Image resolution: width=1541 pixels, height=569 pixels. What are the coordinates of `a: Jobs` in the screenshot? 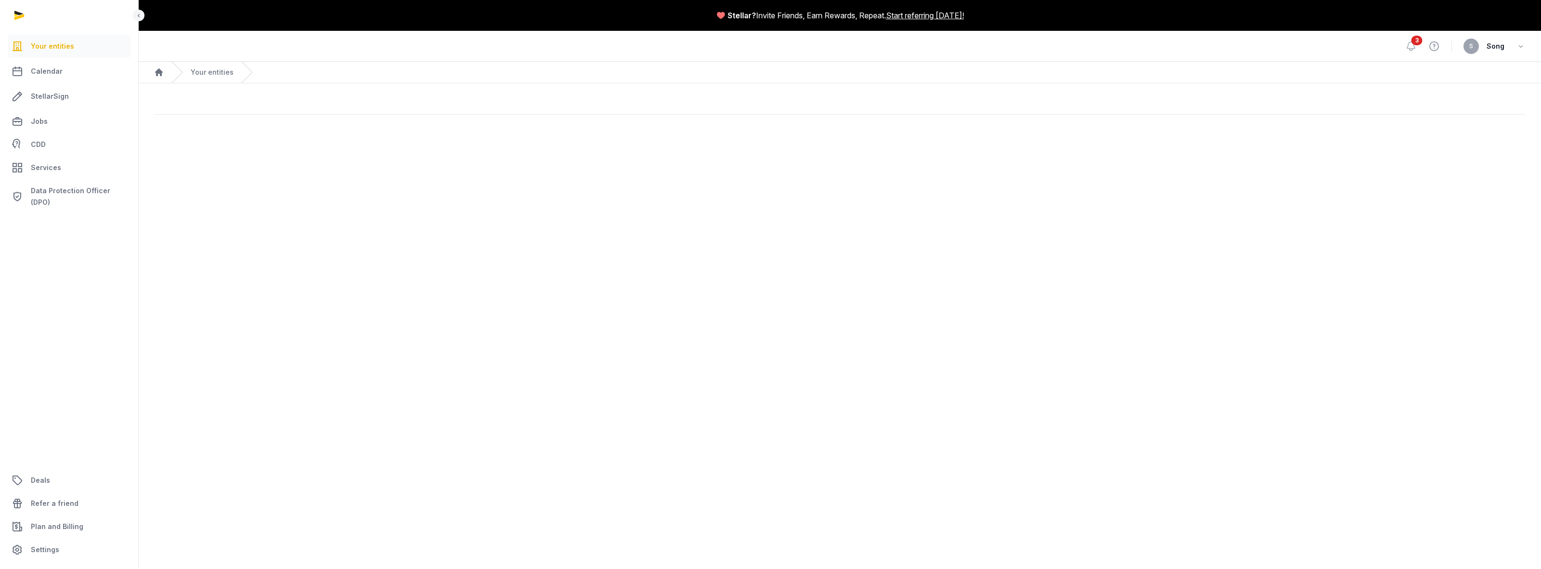 It's located at (69, 121).